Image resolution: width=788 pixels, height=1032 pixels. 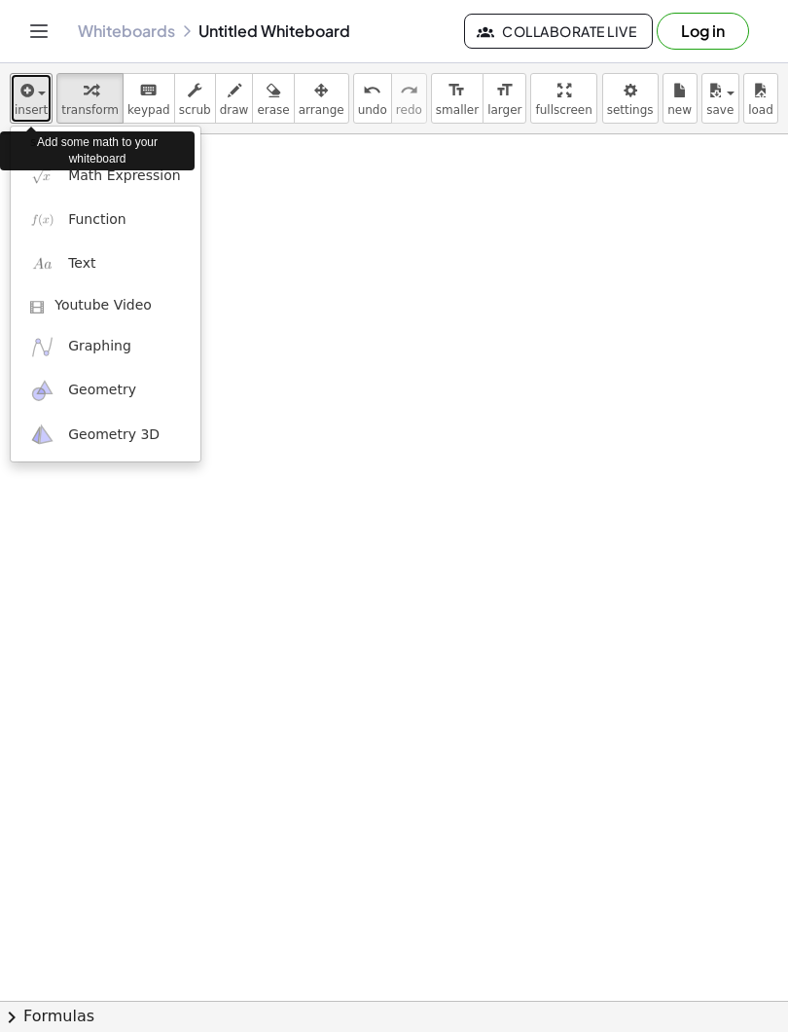 I want to click on span: Text, so click(x=82, y=264).